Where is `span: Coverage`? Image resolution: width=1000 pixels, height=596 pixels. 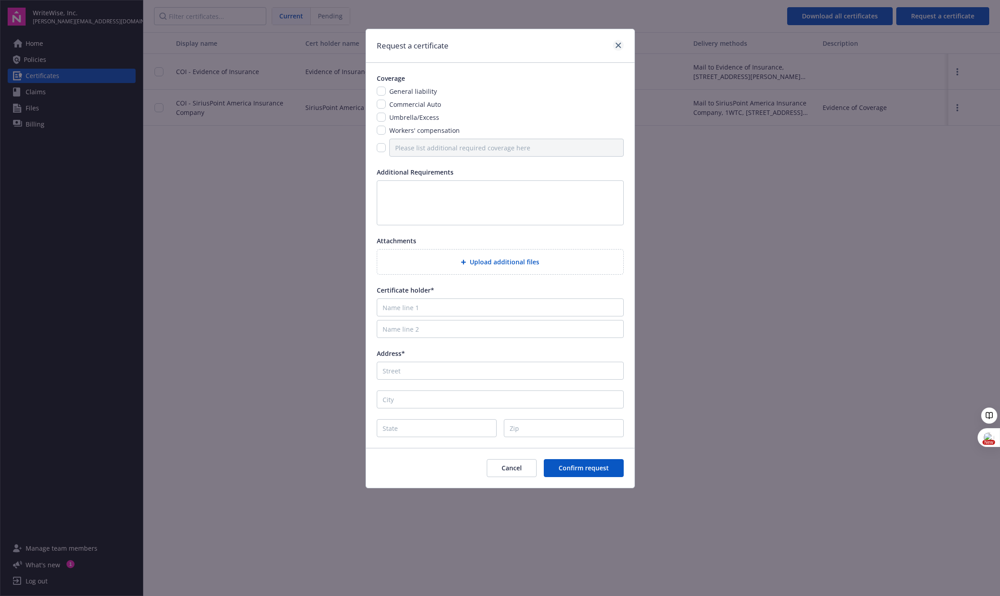
span: Coverage is located at coordinates (391, 78).